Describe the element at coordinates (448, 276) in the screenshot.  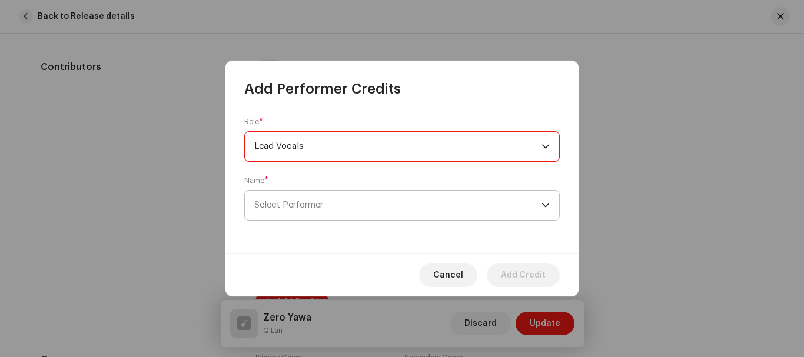
I see `span: Cancel` at that location.